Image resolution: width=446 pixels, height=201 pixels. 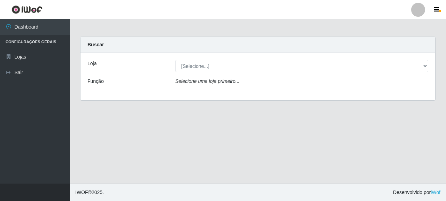 What do you see at coordinates (95, 45) in the screenshot?
I see `strong: Buscar` at bounding box center [95, 45].